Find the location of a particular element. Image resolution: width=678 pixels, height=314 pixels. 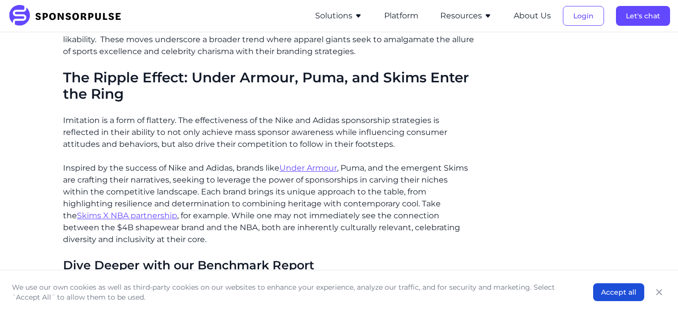

button: Let's chat is located at coordinates (643, 16).